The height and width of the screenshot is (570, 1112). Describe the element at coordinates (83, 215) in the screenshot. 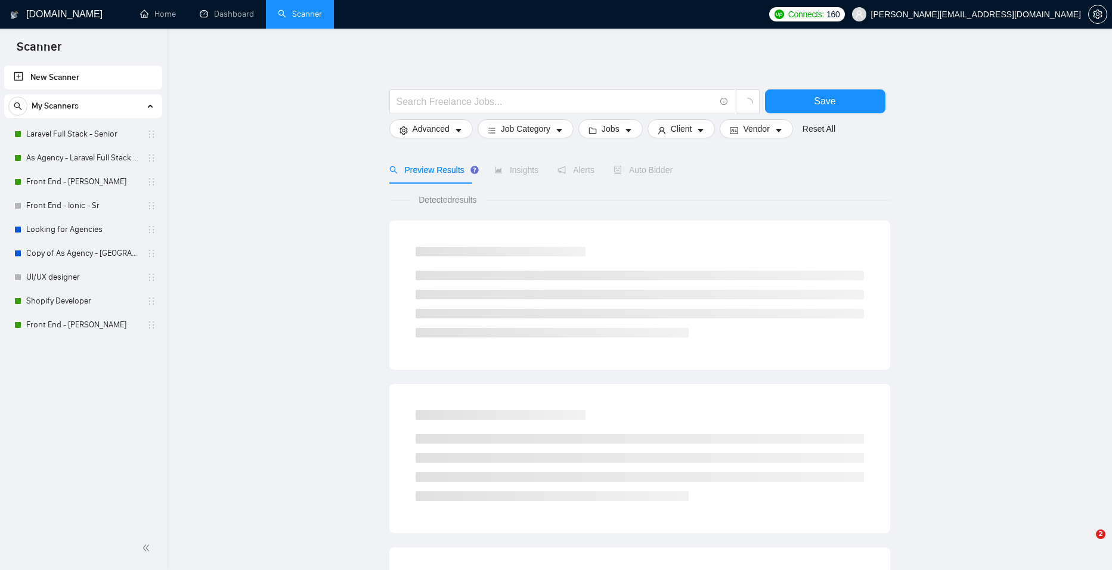

I see `li: My Scanners` at that location.